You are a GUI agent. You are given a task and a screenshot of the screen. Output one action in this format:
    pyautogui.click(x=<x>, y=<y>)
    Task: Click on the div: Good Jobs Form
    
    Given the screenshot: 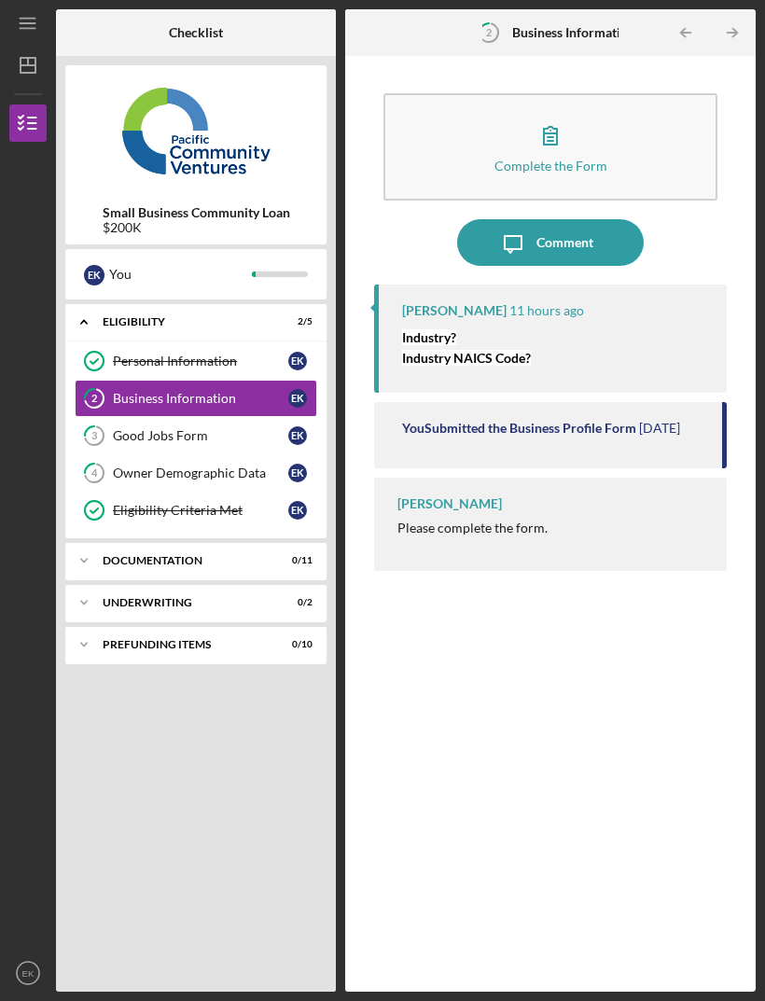 What is the action you would take?
    pyautogui.click(x=200, y=435)
    